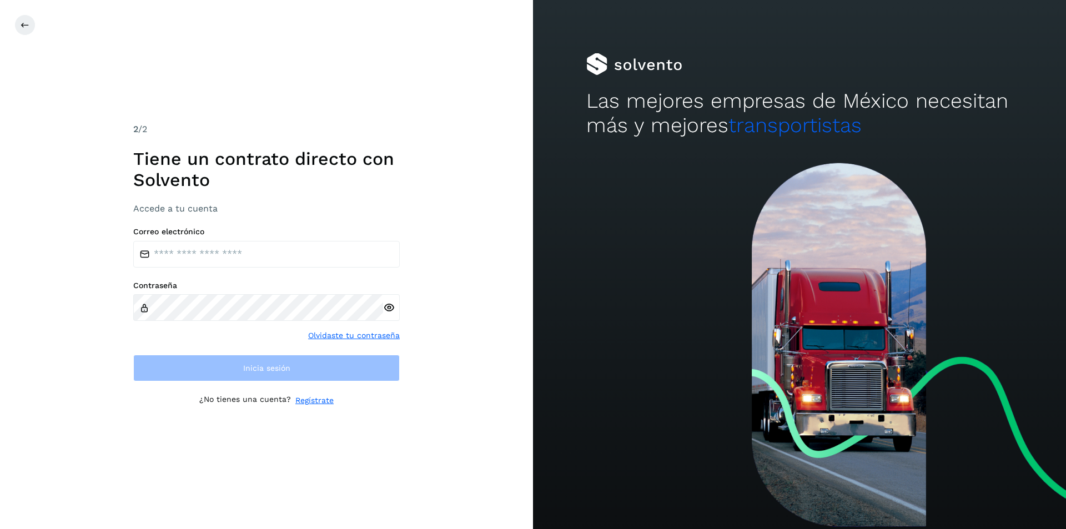  I want to click on span: transportistas, so click(795, 125).